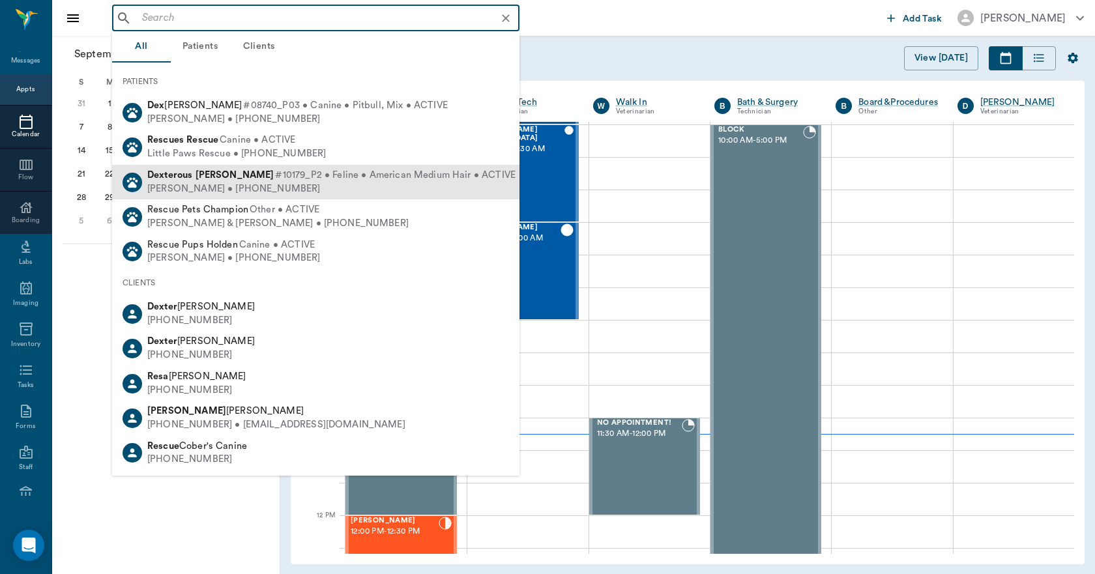 The image size is (1095, 574). What do you see at coordinates (965, 106) in the screenshot?
I see `div: D` at bounding box center [965, 106].